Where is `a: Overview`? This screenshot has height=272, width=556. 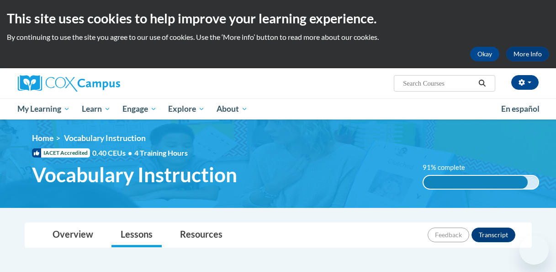 a: Overview is located at coordinates (73, 235).